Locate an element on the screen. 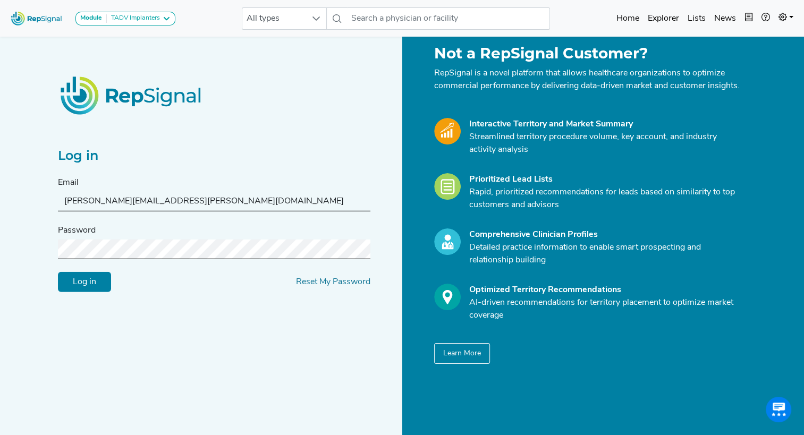 Image resolution: width=804 pixels, height=435 pixels. div: TADV Implanters is located at coordinates (133, 19).